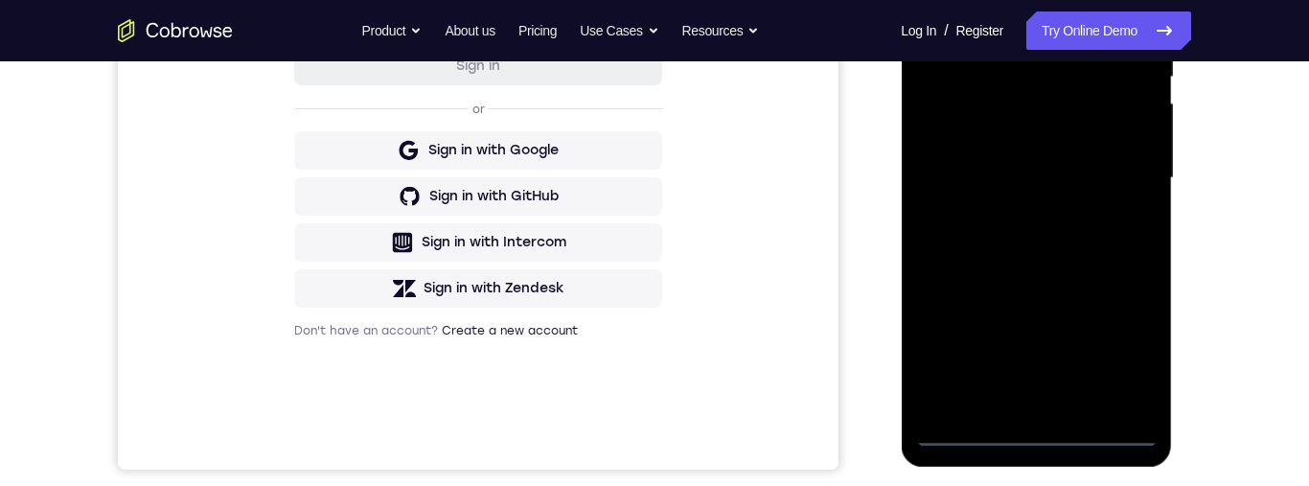 This screenshot has width=1309, height=486. Describe the element at coordinates (360, 461) in the screenshot. I see `button: Sign in with Zendesk` at that location.